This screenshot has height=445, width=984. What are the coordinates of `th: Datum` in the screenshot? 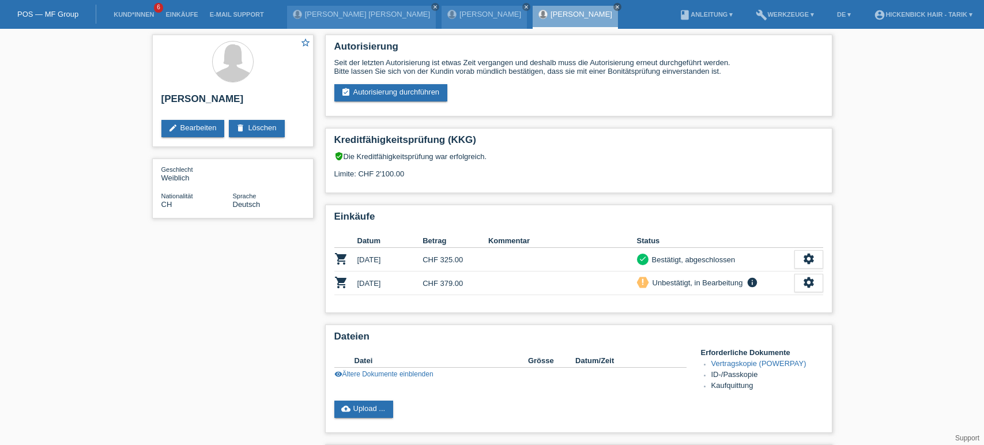 It's located at (390, 241).